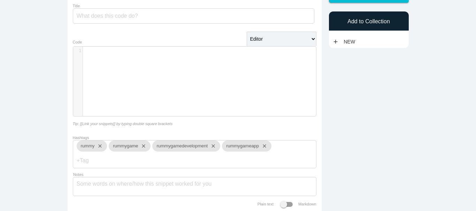 The image size is (476, 211). What do you see at coordinates (287, 204) in the screenshot?
I see `label: Plain text Markdown` at bounding box center [287, 204].